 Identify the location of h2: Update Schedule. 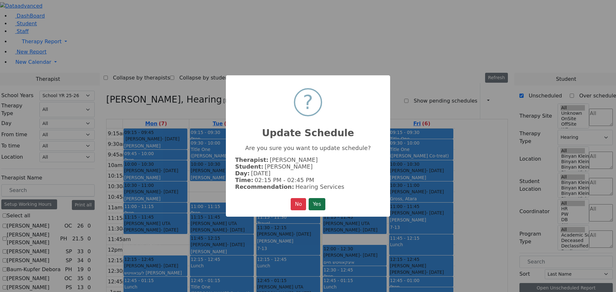
(308, 129).